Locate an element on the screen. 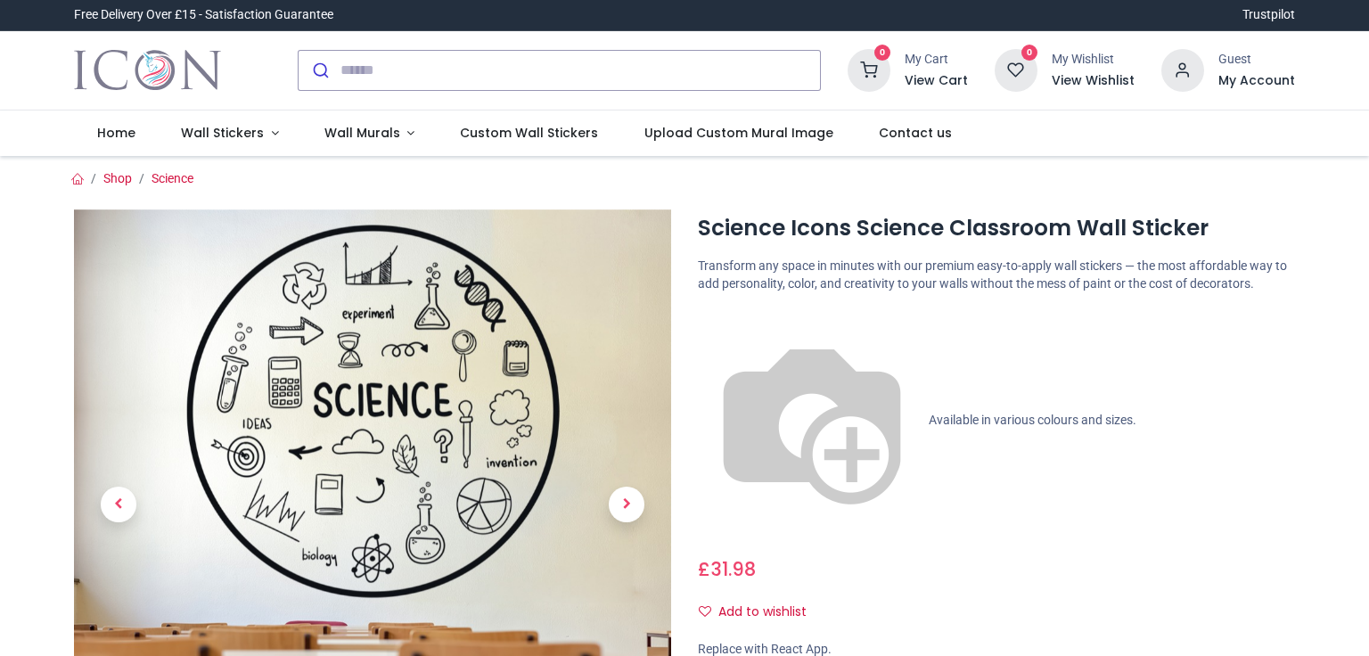 The image size is (1369, 656). h6: View Cart is located at coordinates (936, 81).